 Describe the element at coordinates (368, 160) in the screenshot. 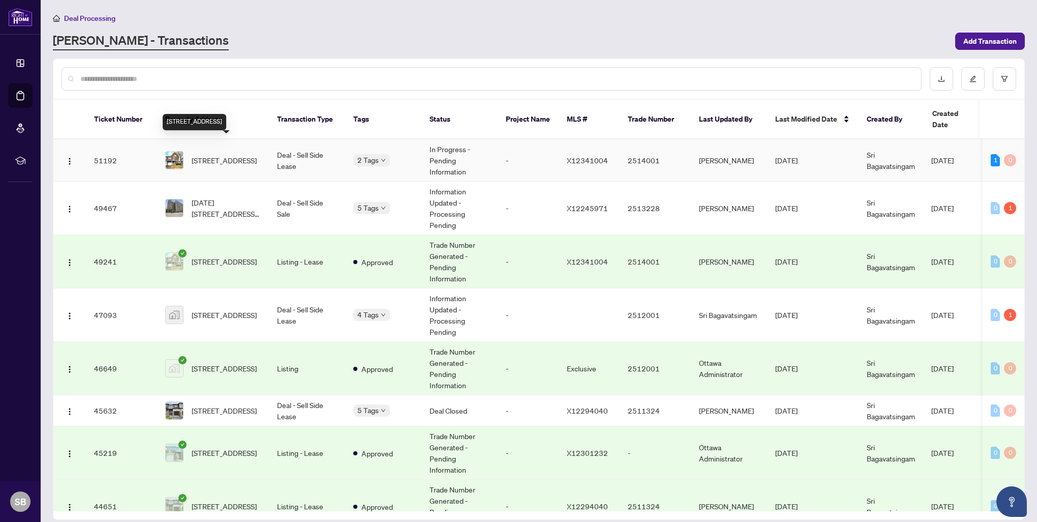

I see `span: 2 Tags` at that location.